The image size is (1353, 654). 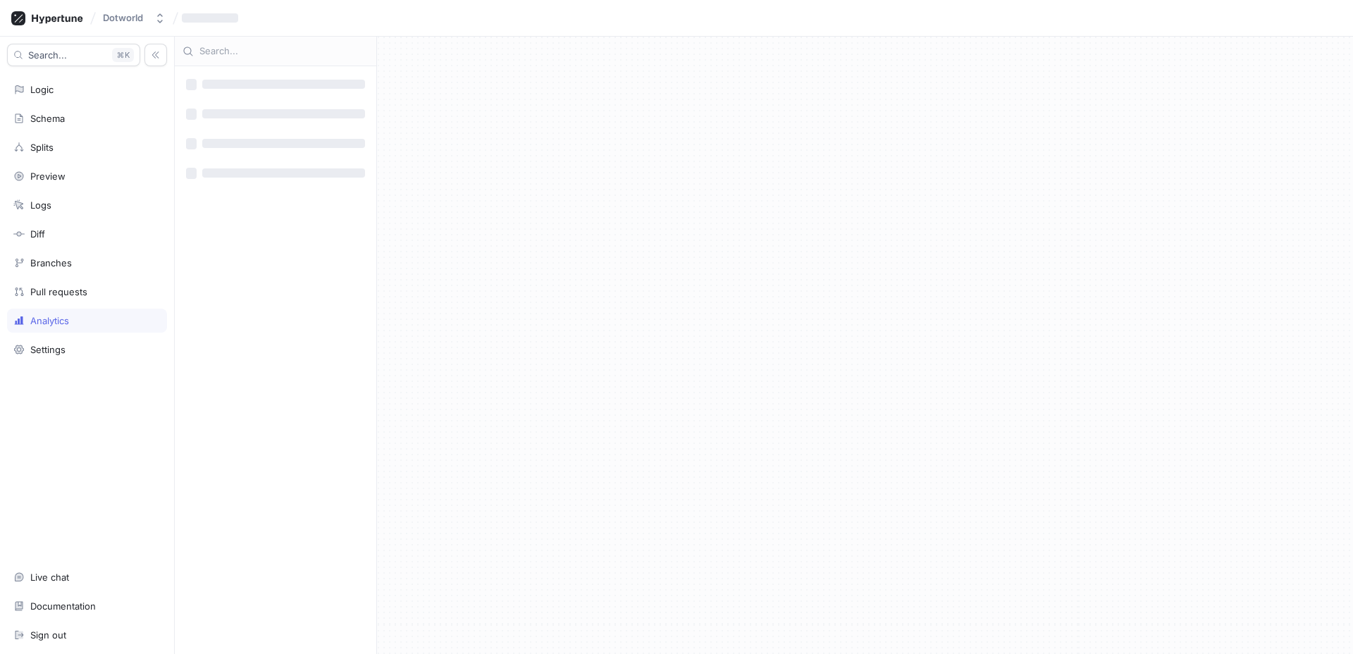 What do you see at coordinates (41, 205) in the screenshot?
I see `div: Logs` at bounding box center [41, 205].